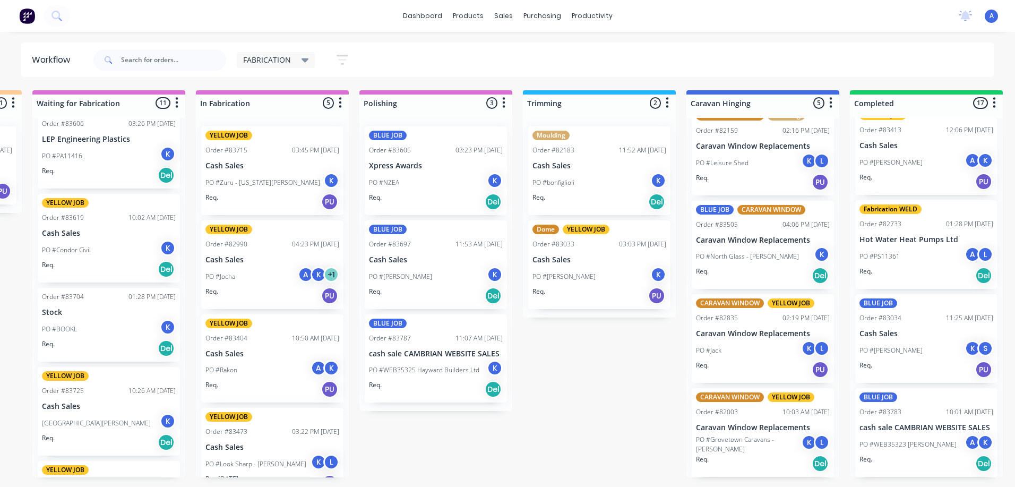 The height and width of the screenshot is (487, 1015). I want to click on p: Hot Water Heat Pumps Ltd, so click(926, 239).